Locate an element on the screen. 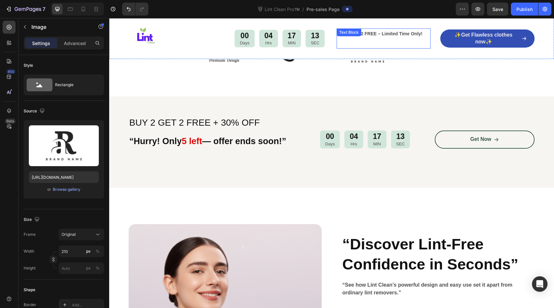  label: Width is located at coordinates (29, 251).